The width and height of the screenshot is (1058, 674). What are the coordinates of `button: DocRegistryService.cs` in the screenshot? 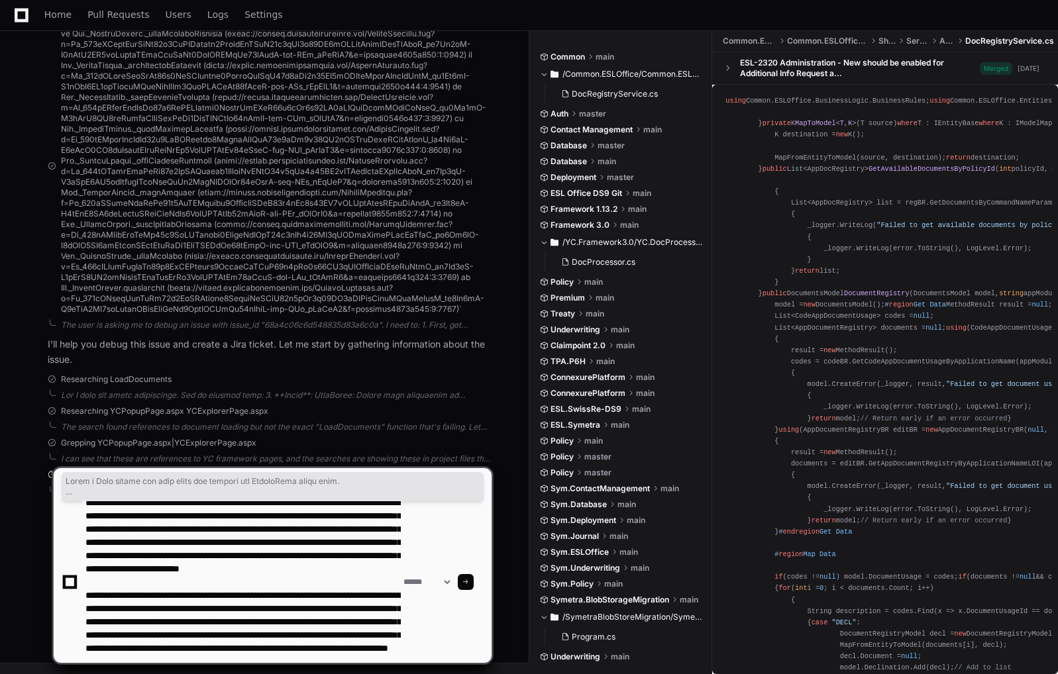 It's located at (625, 94).